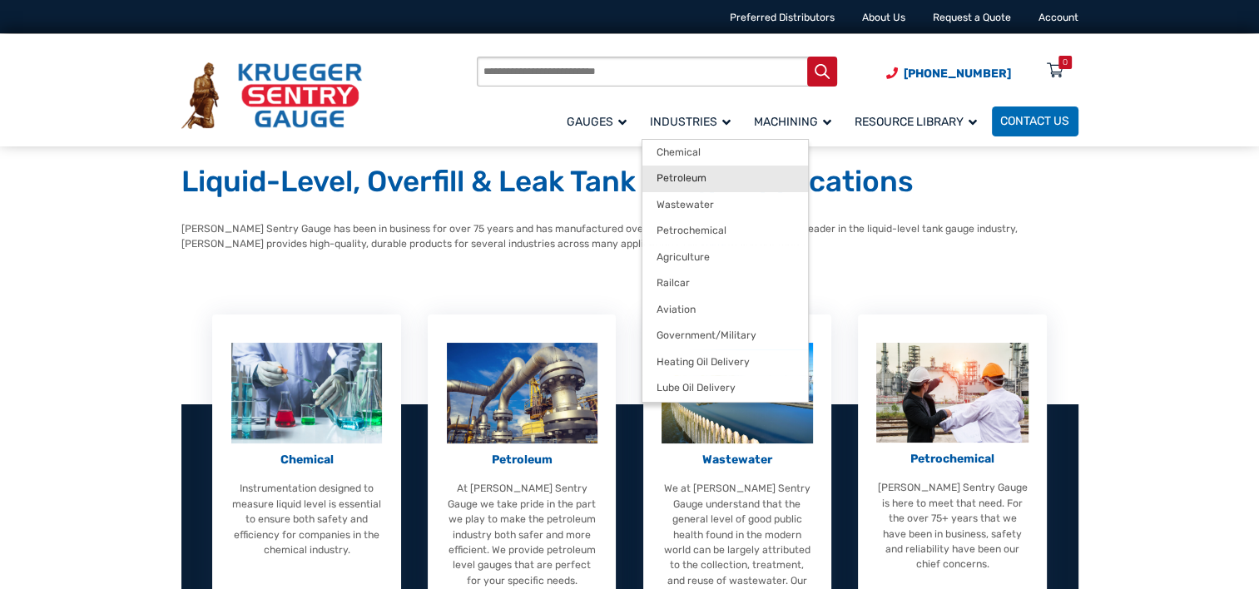 Image resolution: width=1259 pixels, height=589 pixels. What do you see at coordinates (271, 96) in the screenshot?
I see `img: Krueger Sentry Gauge` at bounding box center [271, 96].